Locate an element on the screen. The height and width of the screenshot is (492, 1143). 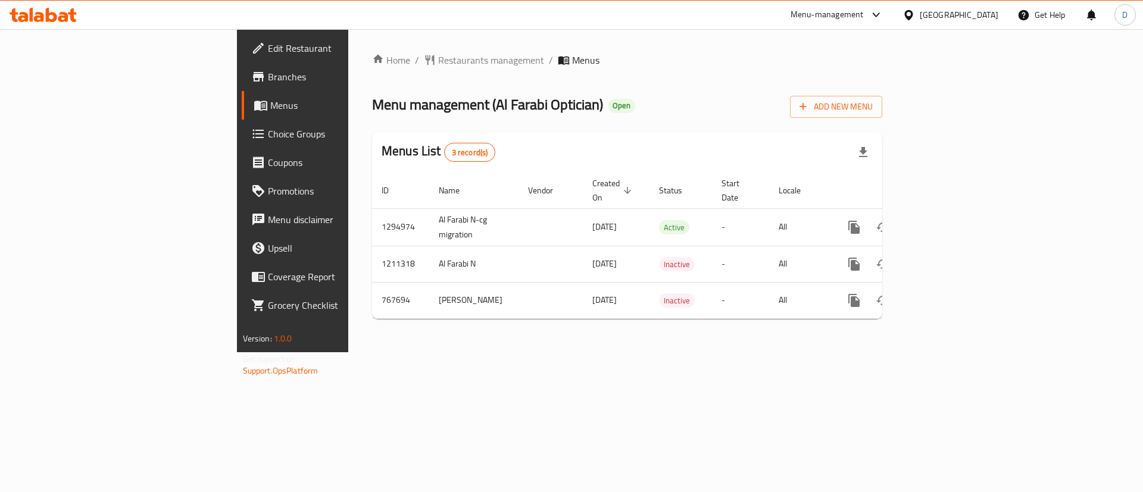
span: Edit Restaurant is located at coordinates (343, 48).